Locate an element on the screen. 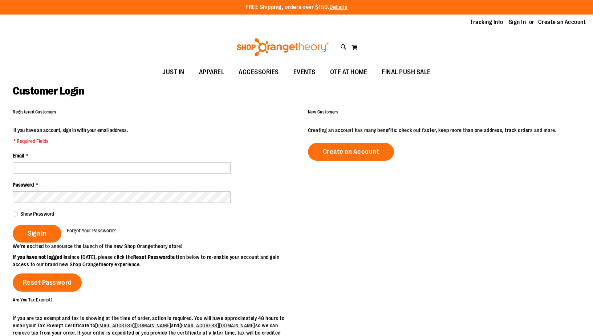 This screenshot has height=336, width=593. a: Forgot Your Password? is located at coordinates (91, 230).